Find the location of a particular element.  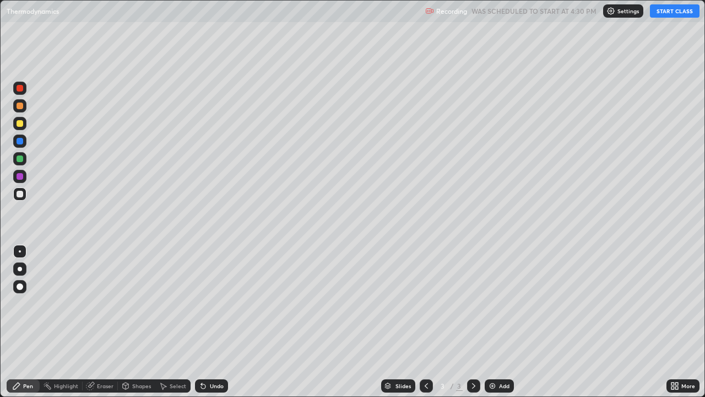

div: Slides is located at coordinates (403, 386).